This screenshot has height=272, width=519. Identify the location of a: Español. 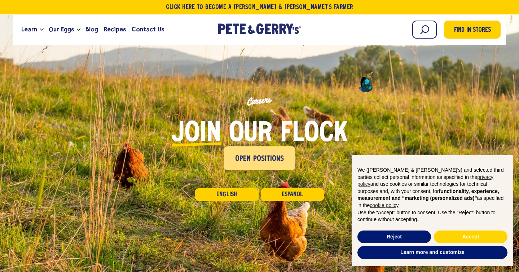
(293, 194).